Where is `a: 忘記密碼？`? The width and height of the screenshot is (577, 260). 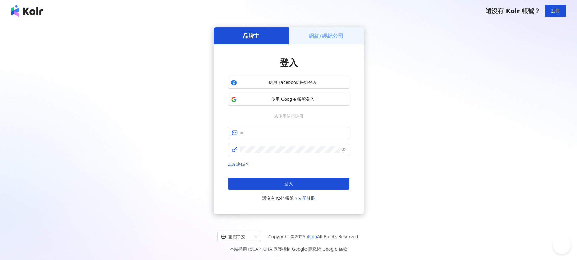
a: 忘記密碼？ is located at coordinates (239, 164).